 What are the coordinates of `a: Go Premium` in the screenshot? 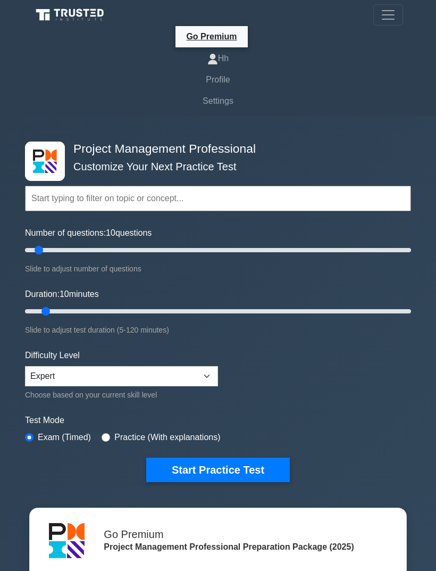 It's located at (211, 36).